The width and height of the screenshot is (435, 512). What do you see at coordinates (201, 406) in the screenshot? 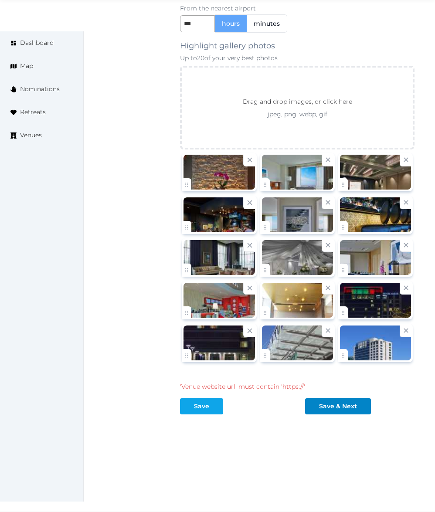
I see `div: Save` at bounding box center [201, 406].